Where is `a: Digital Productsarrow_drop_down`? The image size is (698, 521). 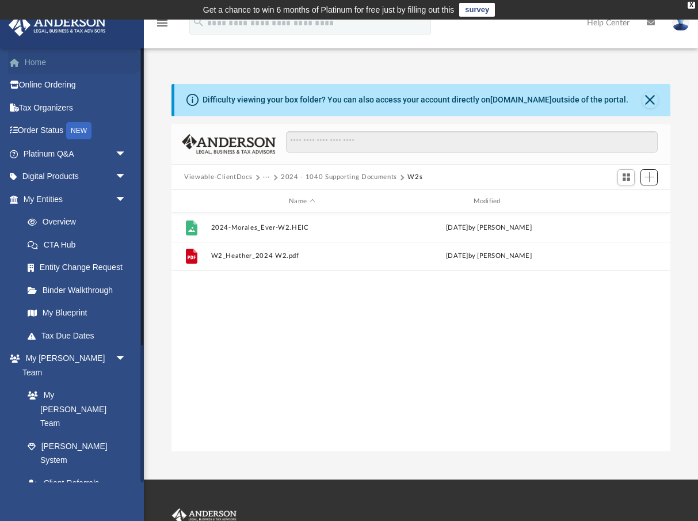
a: Digital Productsarrow_drop_down is located at coordinates (76, 177).